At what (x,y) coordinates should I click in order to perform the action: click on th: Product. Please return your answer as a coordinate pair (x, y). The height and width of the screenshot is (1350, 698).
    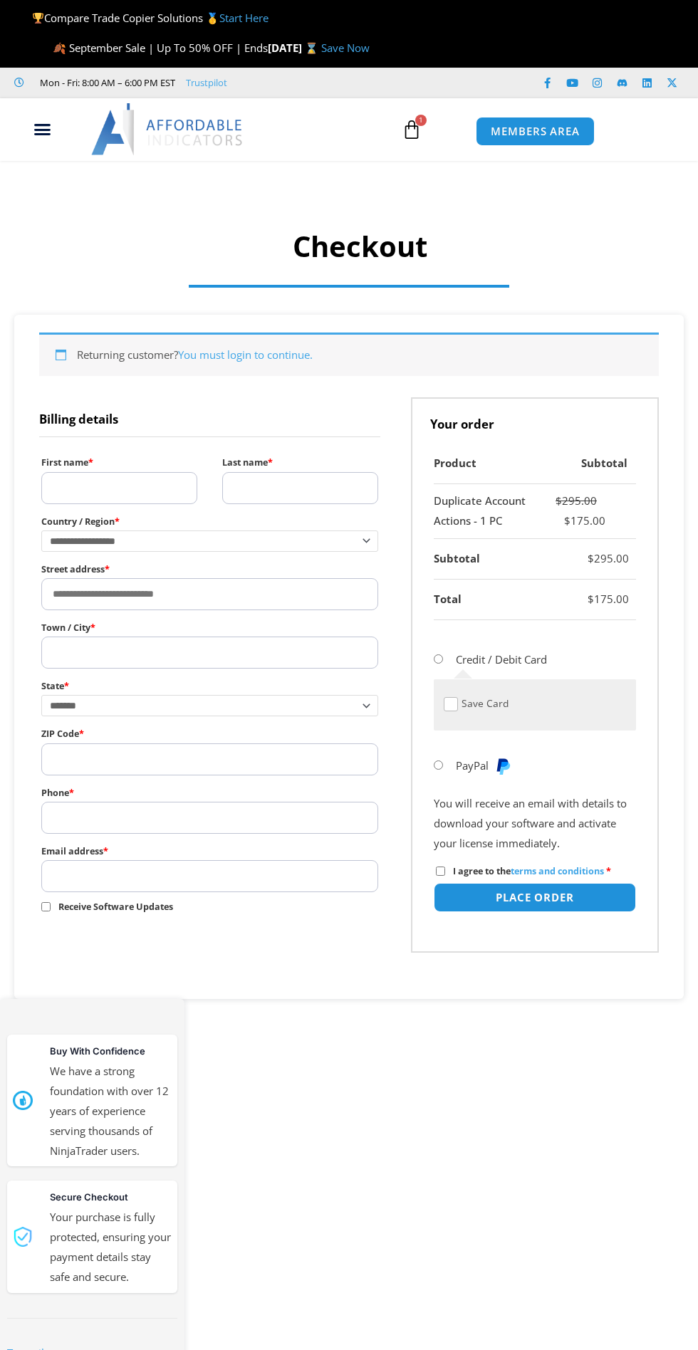
    Looking at the image, I should click on (485, 463).